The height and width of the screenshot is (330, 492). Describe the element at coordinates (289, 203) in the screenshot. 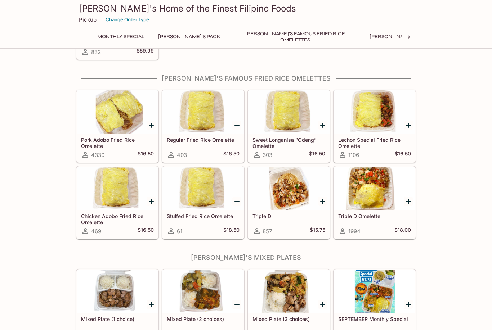

I see `a: Triple D857$15.75` at that location.